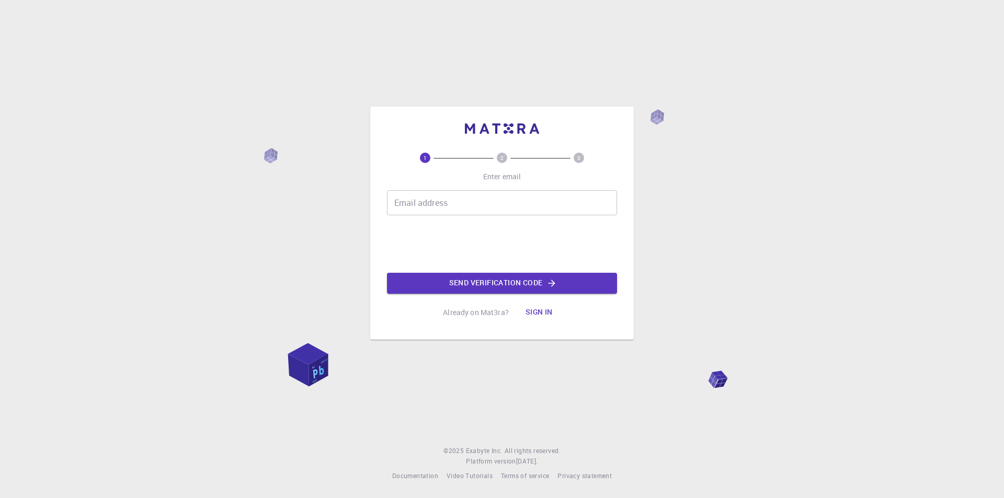 The image size is (1004, 498). Describe the element at coordinates (525, 476) in the screenshot. I see `span: Terms of service` at that location.